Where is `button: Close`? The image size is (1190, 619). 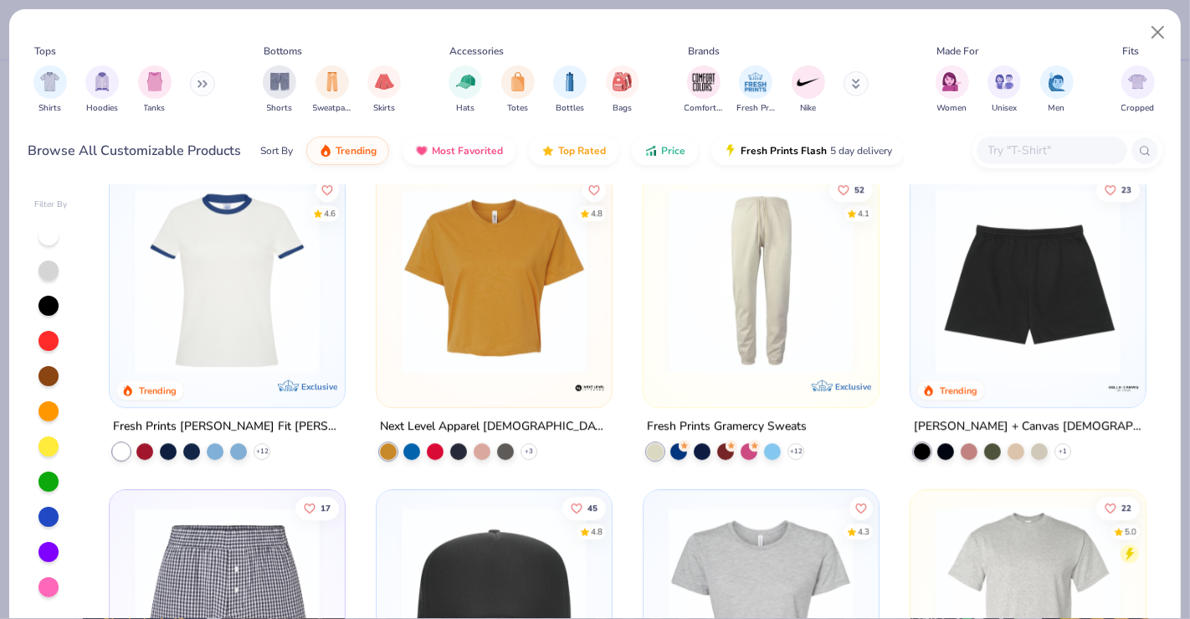 button: Close is located at coordinates (1159, 33).